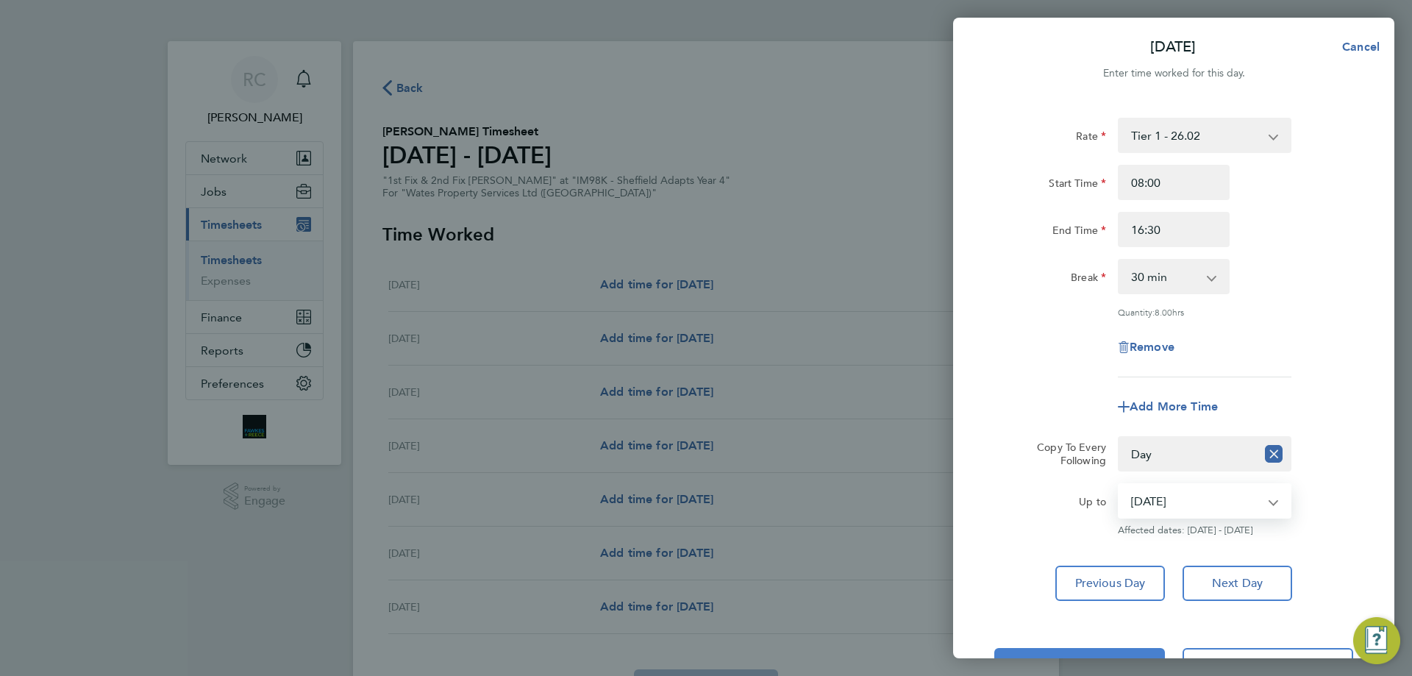  What do you see at coordinates (1274, 454) in the screenshot?
I see `button: Reset selection` at bounding box center [1274, 454].